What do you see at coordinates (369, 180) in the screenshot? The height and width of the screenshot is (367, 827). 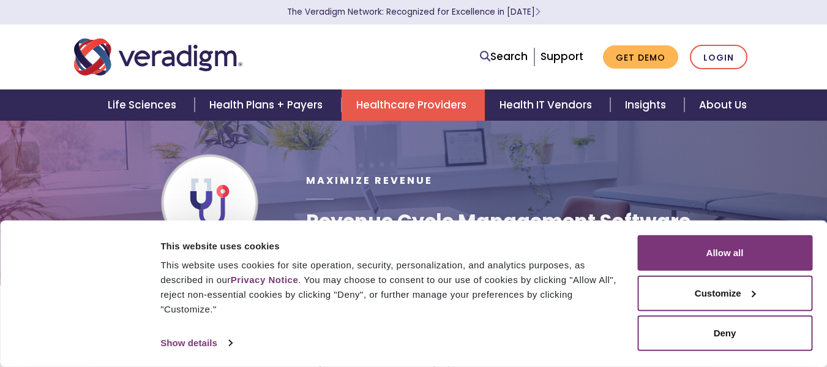 I see `span: Maximize Revenue` at bounding box center [369, 180].